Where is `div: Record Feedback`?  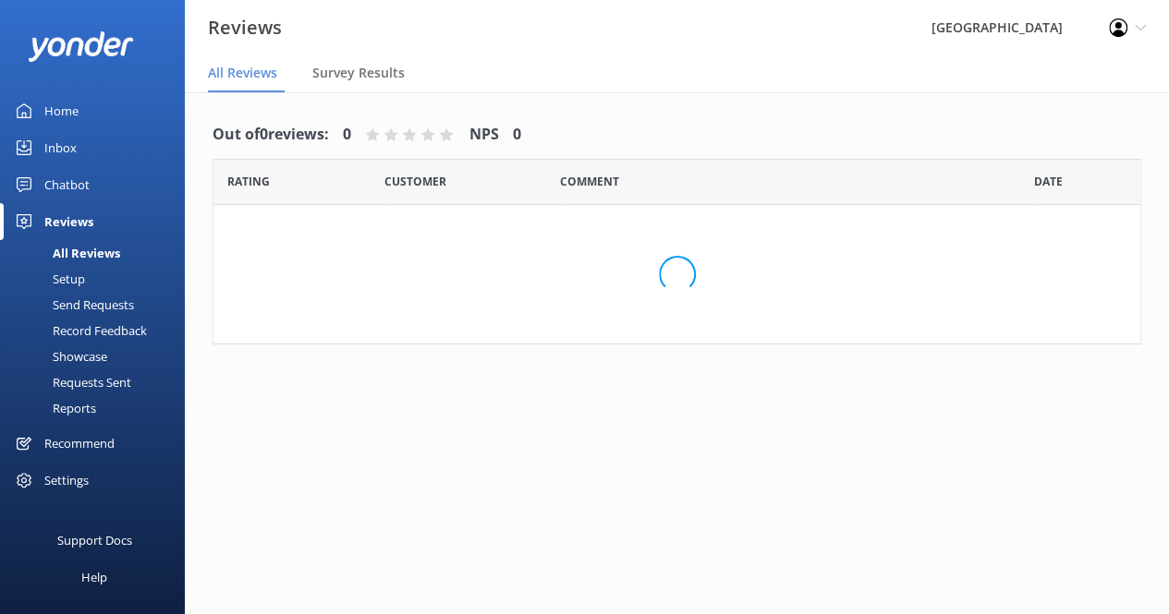 div: Record Feedback is located at coordinates (79, 331).